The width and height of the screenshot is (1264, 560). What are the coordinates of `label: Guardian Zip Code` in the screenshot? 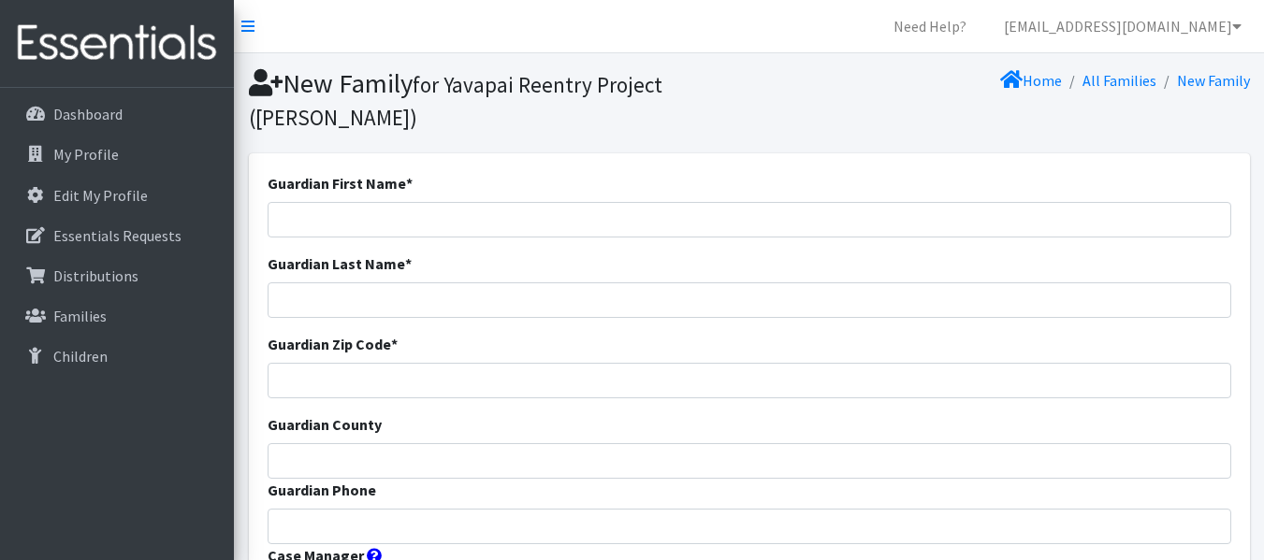 It's located at (332, 344).